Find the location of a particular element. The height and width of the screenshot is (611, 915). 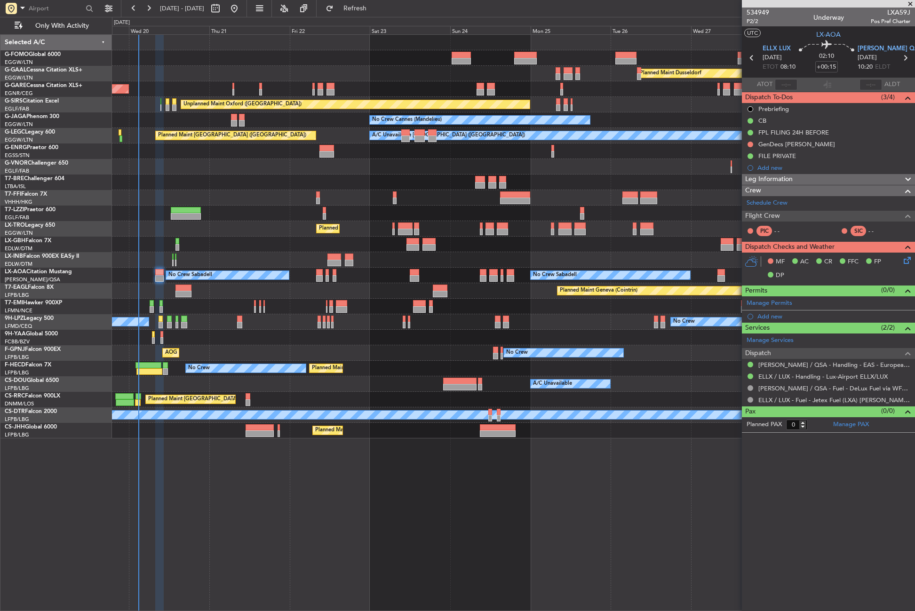

a: LTBA/ISL is located at coordinates (15, 186).